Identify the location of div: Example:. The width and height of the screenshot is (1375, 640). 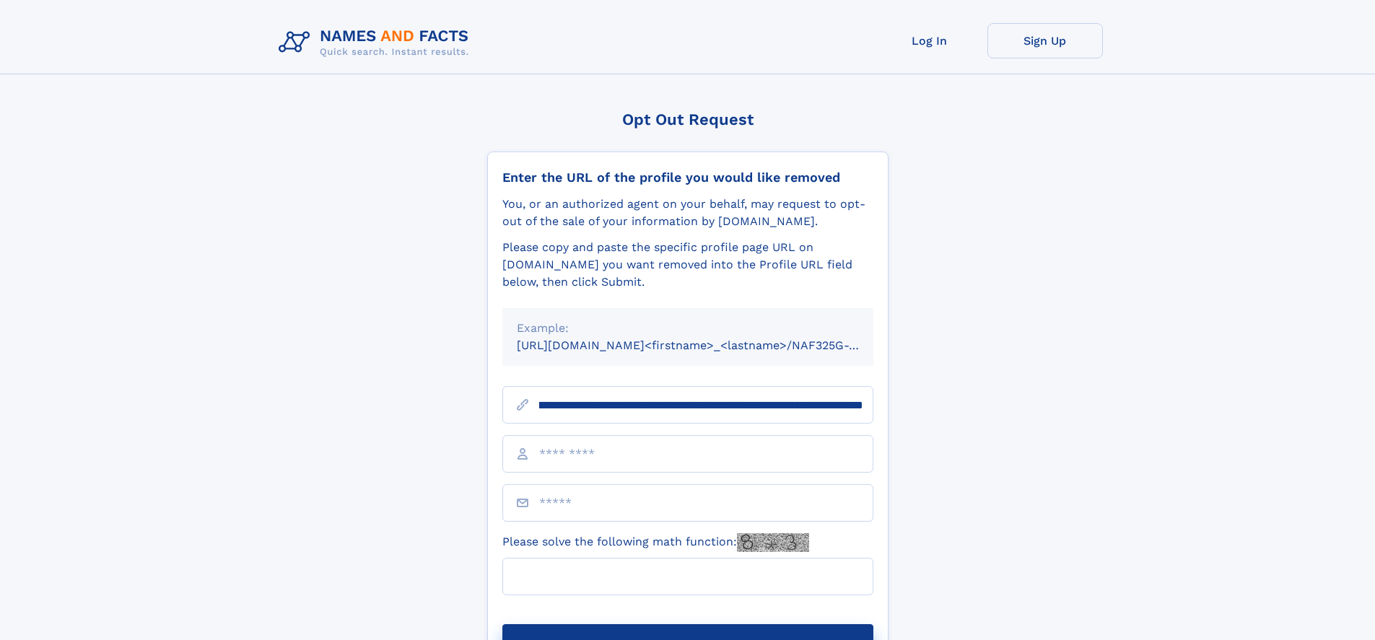
(688, 328).